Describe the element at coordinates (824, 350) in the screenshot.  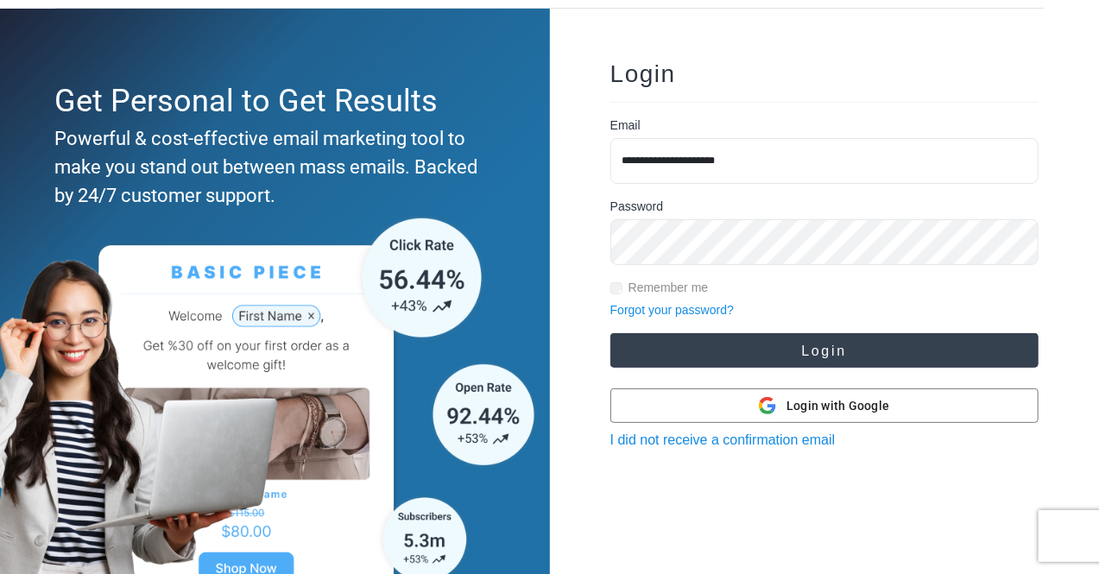
I see `button: Login` at that location.